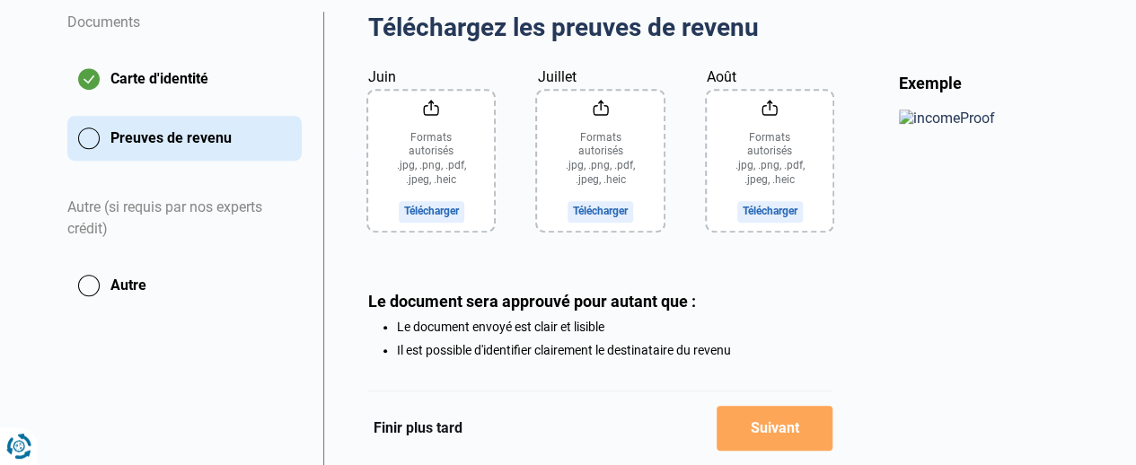 This screenshot has width=1136, height=465. I want to click on label: Juillet, so click(556, 77).